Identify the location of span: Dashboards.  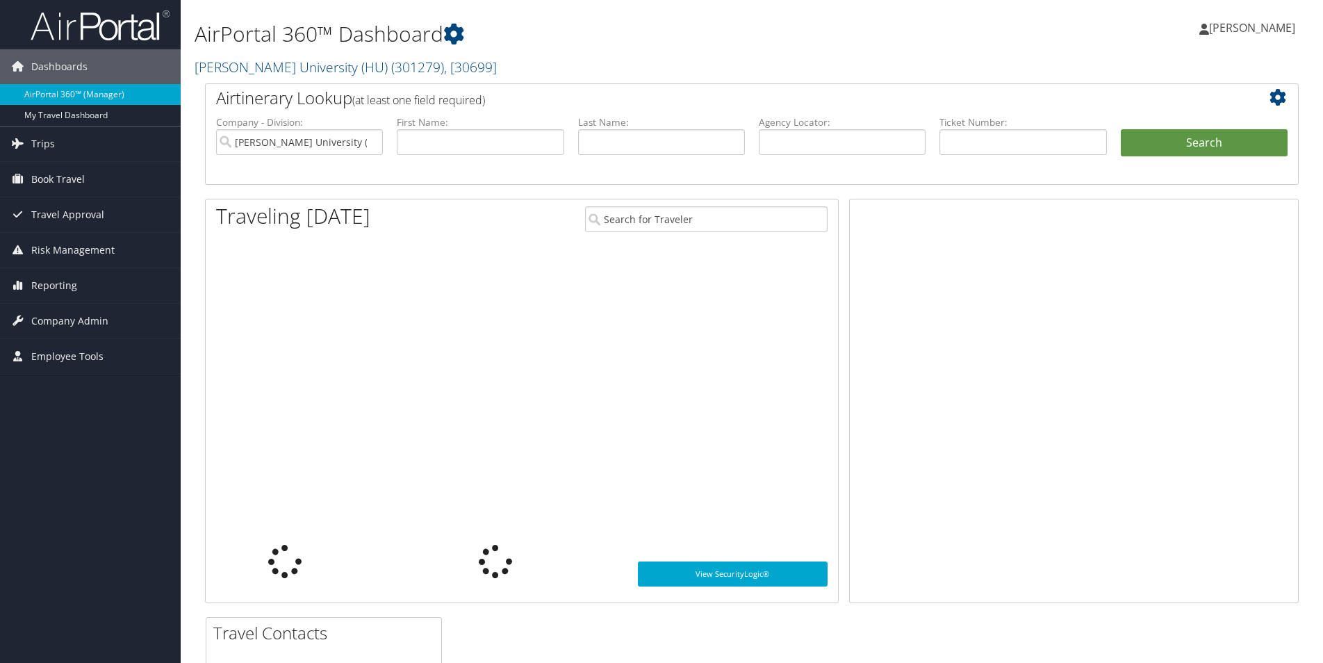
(59, 67).